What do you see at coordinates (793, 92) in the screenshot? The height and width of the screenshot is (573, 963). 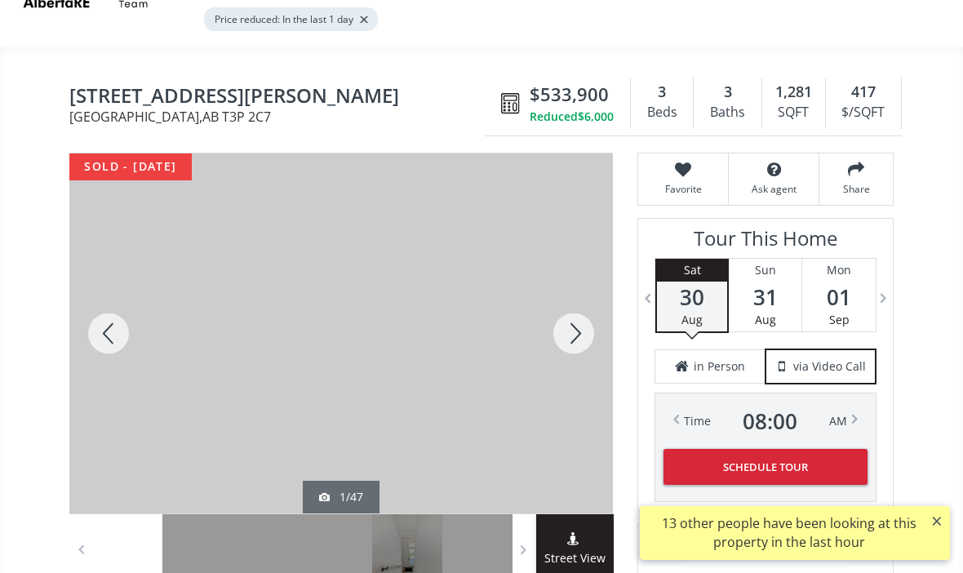 I see `span: 1,281` at bounding box center [793, 92].